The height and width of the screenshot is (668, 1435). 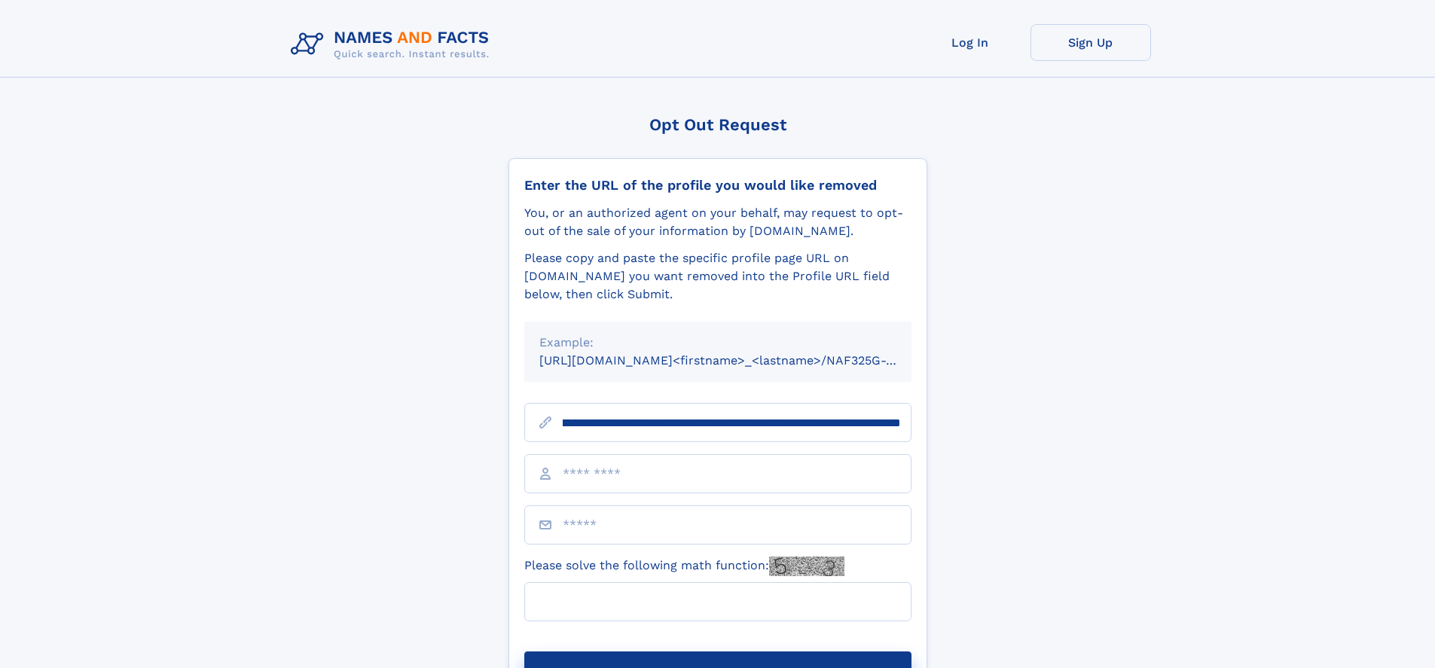 I want to click on a: Sign Up, so click(x=1091, y=42).